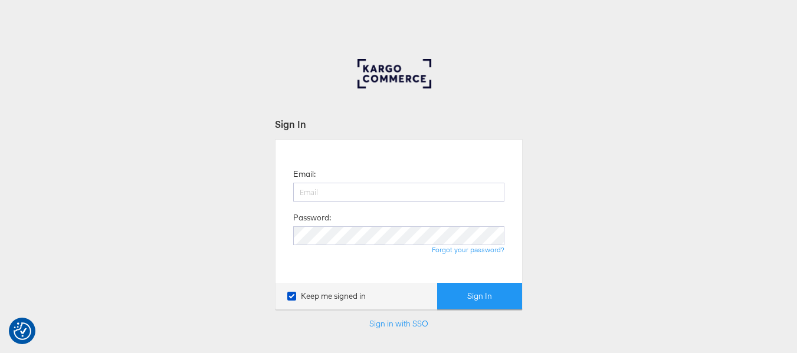  I want to click on label: Email:, so click(304, 174).